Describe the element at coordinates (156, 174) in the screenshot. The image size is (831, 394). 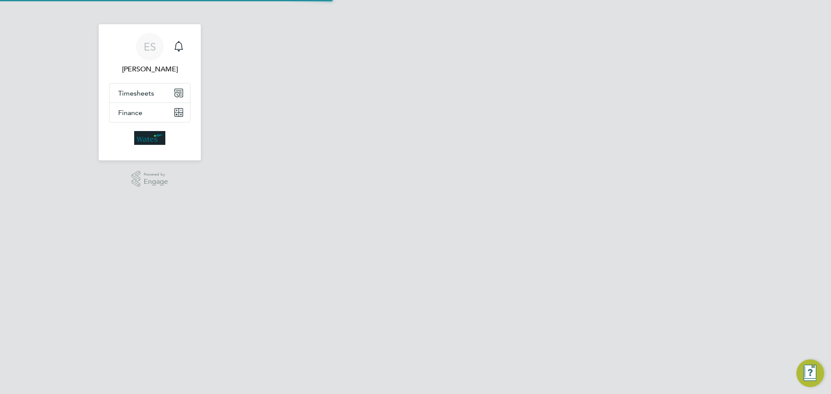
I see `span: Powered by` at that location.